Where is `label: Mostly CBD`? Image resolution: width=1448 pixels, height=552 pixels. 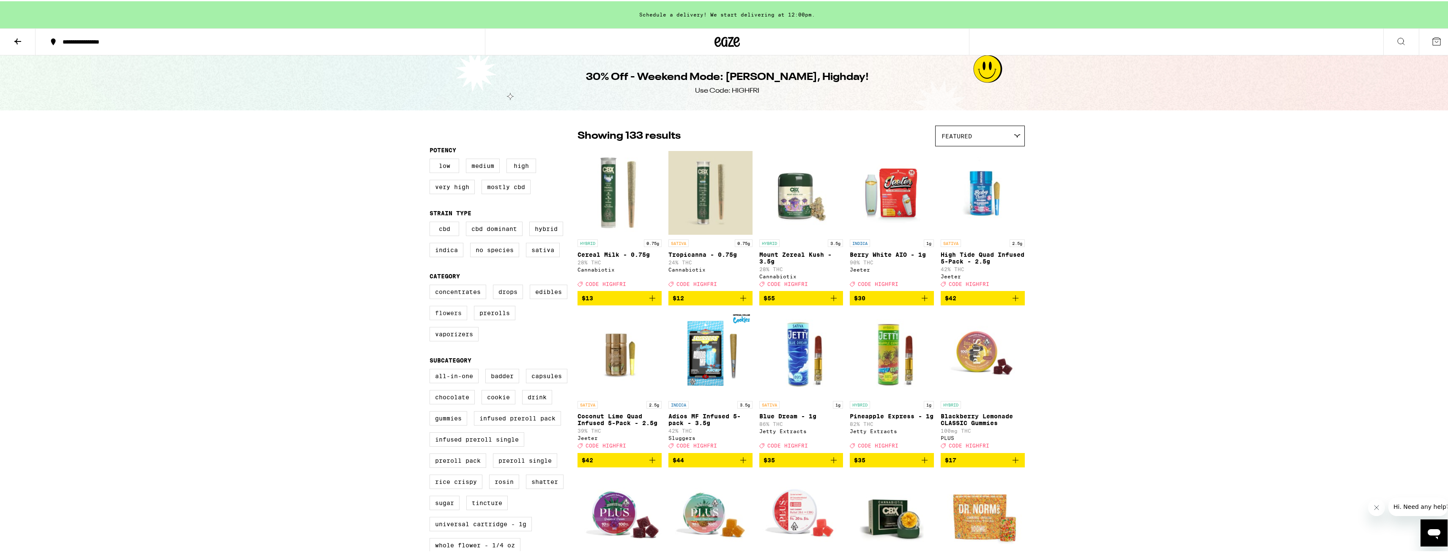 label: Mostly CBD is located at coordinates (506, 186).